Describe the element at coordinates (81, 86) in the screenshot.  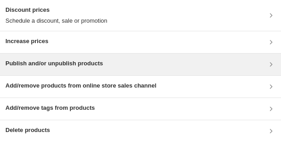
I see `h3: Add/remove products from online store sales channel` at that location.